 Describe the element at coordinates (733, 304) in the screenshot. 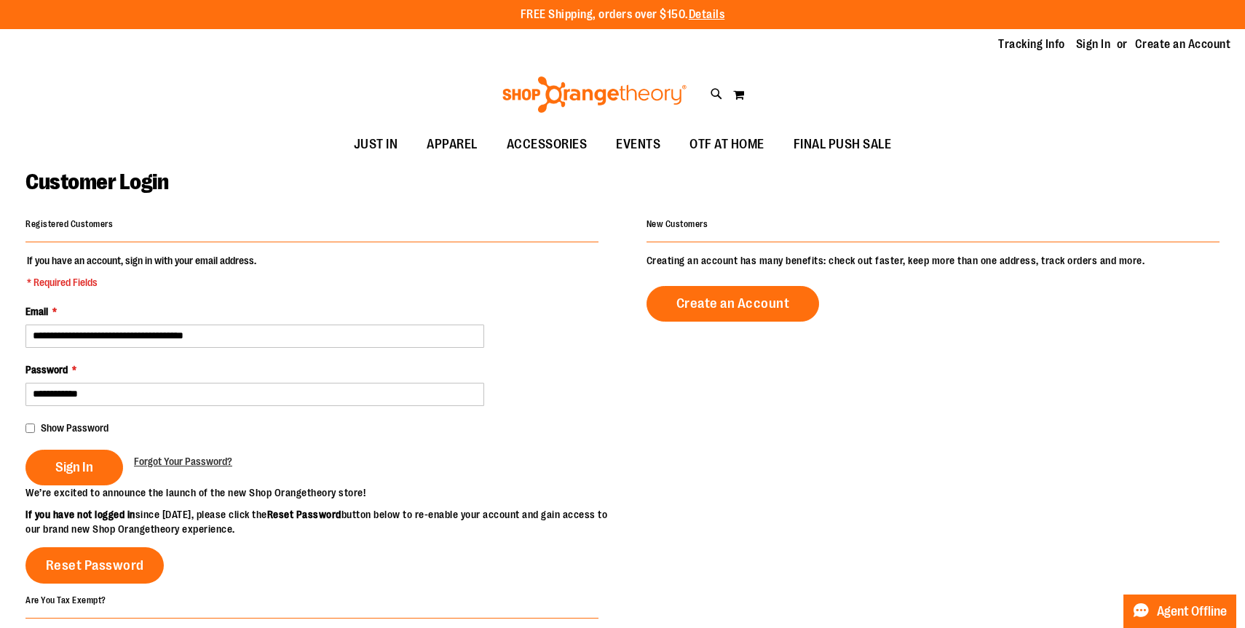

I see `span: Create an Account` at that location.